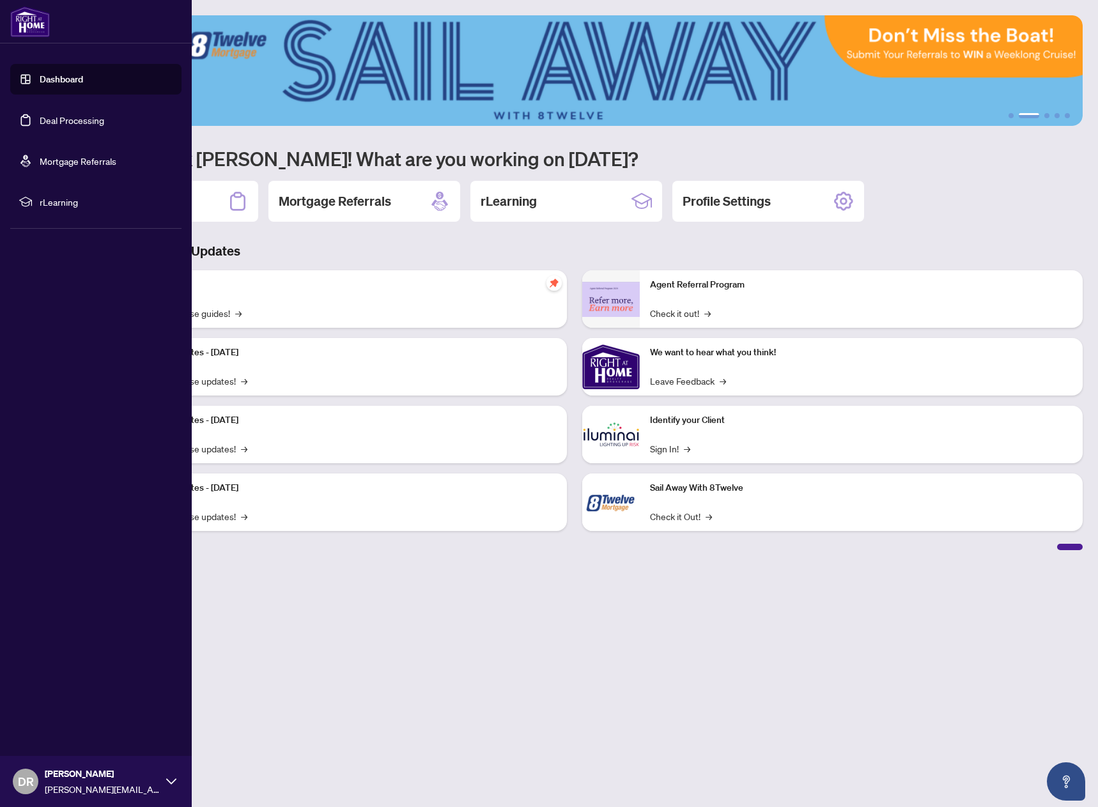 The height and width of the screenshot is (807, 1098). What do you see at coordinates (861, 353) in the screenshot?
I see `p: We want to hear what you think!` at bounding box center [861, 353].